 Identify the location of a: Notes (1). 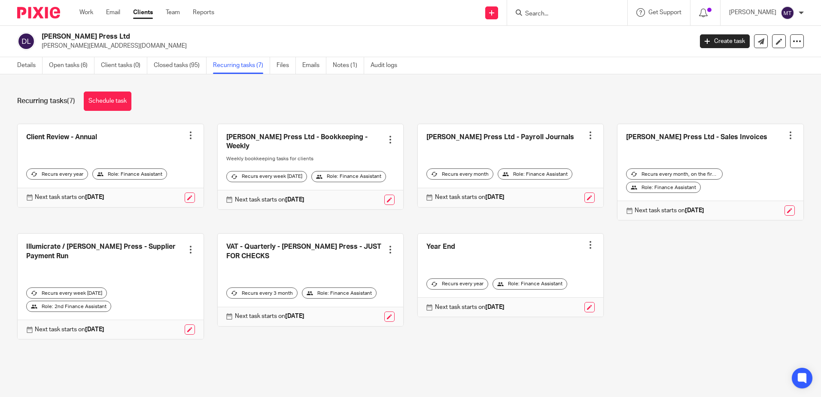
(348, 65).